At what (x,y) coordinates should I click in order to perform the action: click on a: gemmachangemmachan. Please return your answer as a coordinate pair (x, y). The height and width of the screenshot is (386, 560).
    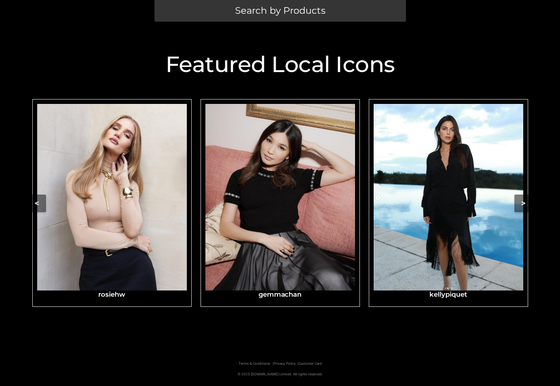
    Looking at the image, I should click on (280, 203).